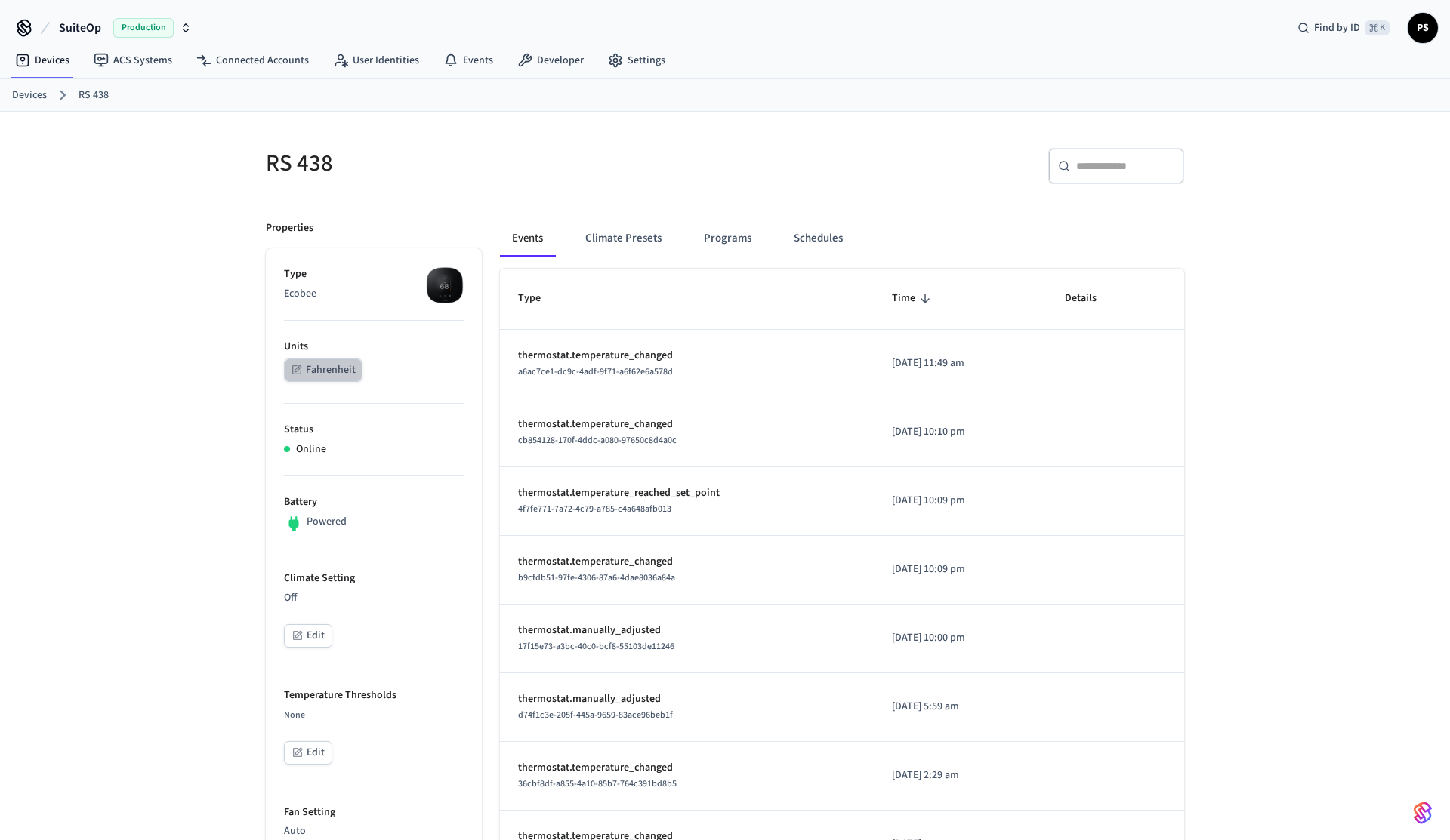 This screenshot has height=840, width=1450. Describe the element at coordinates (80, 28) in the screenshot. I see `span: SuiteOp` at that location.